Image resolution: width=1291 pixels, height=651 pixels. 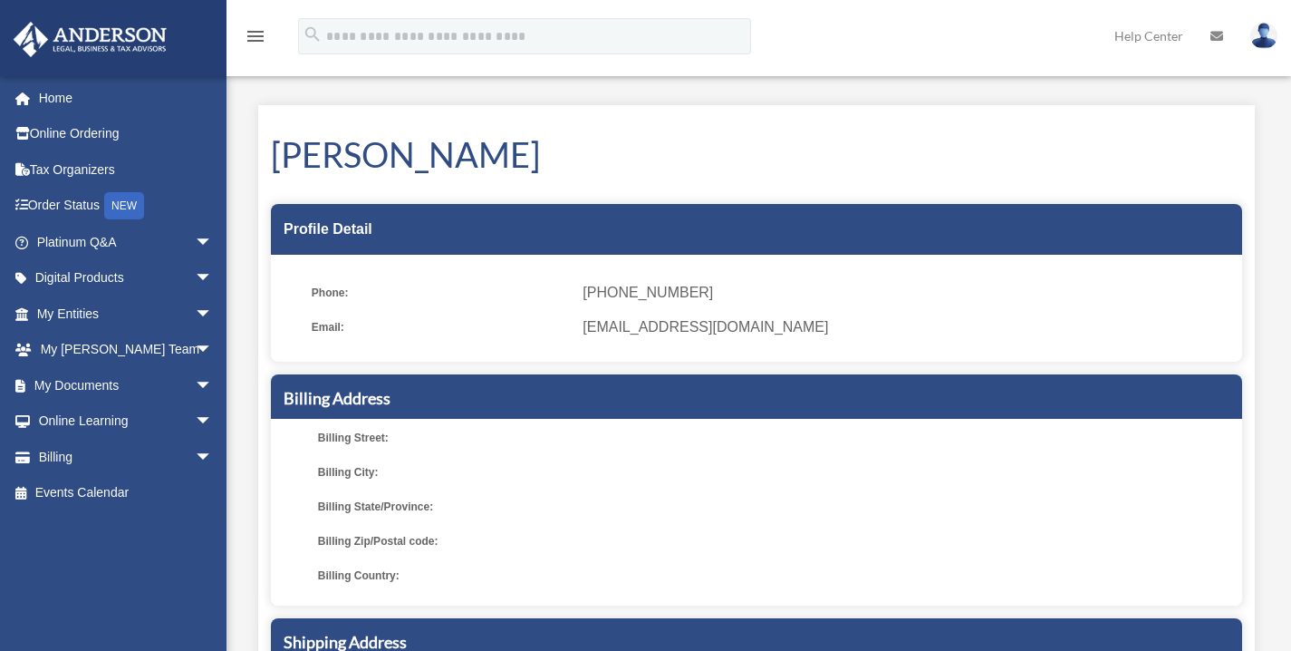 I want to click on a: Events Calendar, so click(x=126, y=493).